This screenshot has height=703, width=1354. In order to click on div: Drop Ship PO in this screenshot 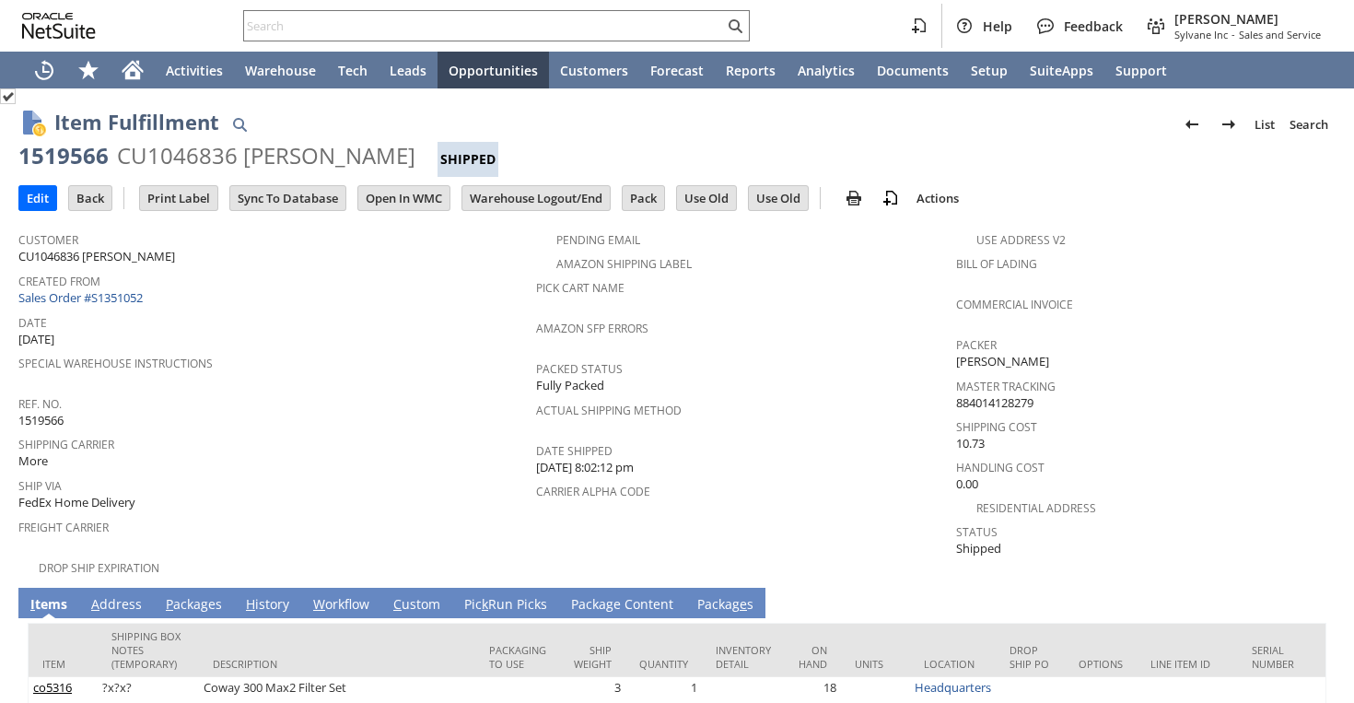, I will do `click(1029, 657)`.